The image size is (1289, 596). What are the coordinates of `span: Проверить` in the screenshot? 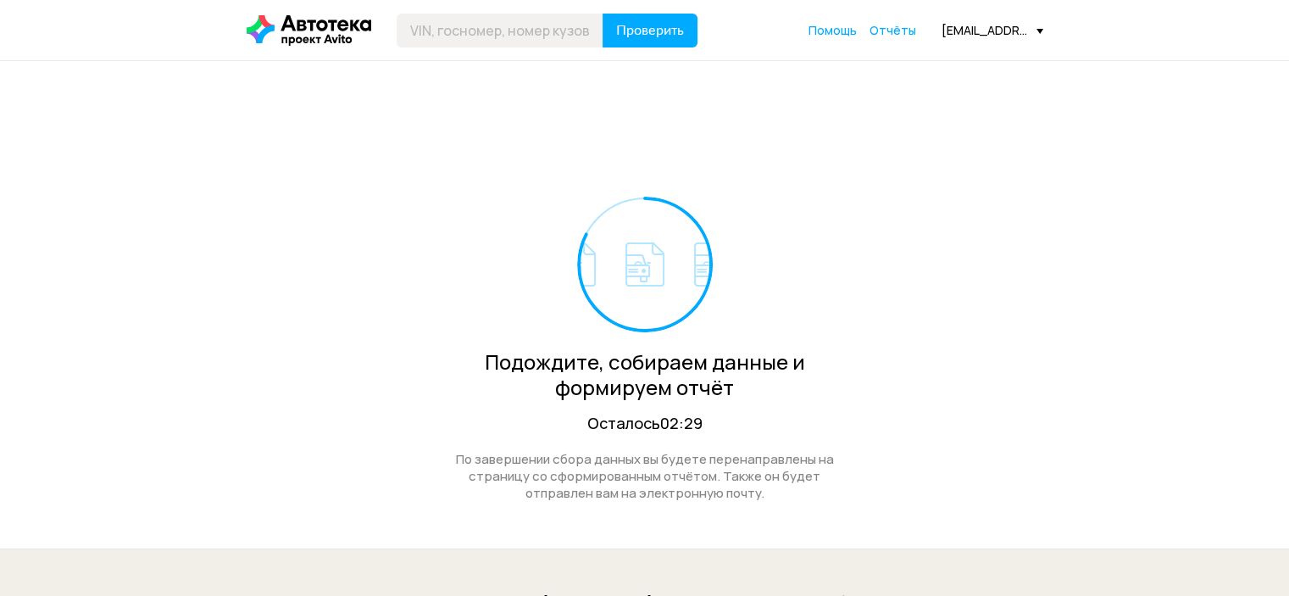 It's located at (650, 31).